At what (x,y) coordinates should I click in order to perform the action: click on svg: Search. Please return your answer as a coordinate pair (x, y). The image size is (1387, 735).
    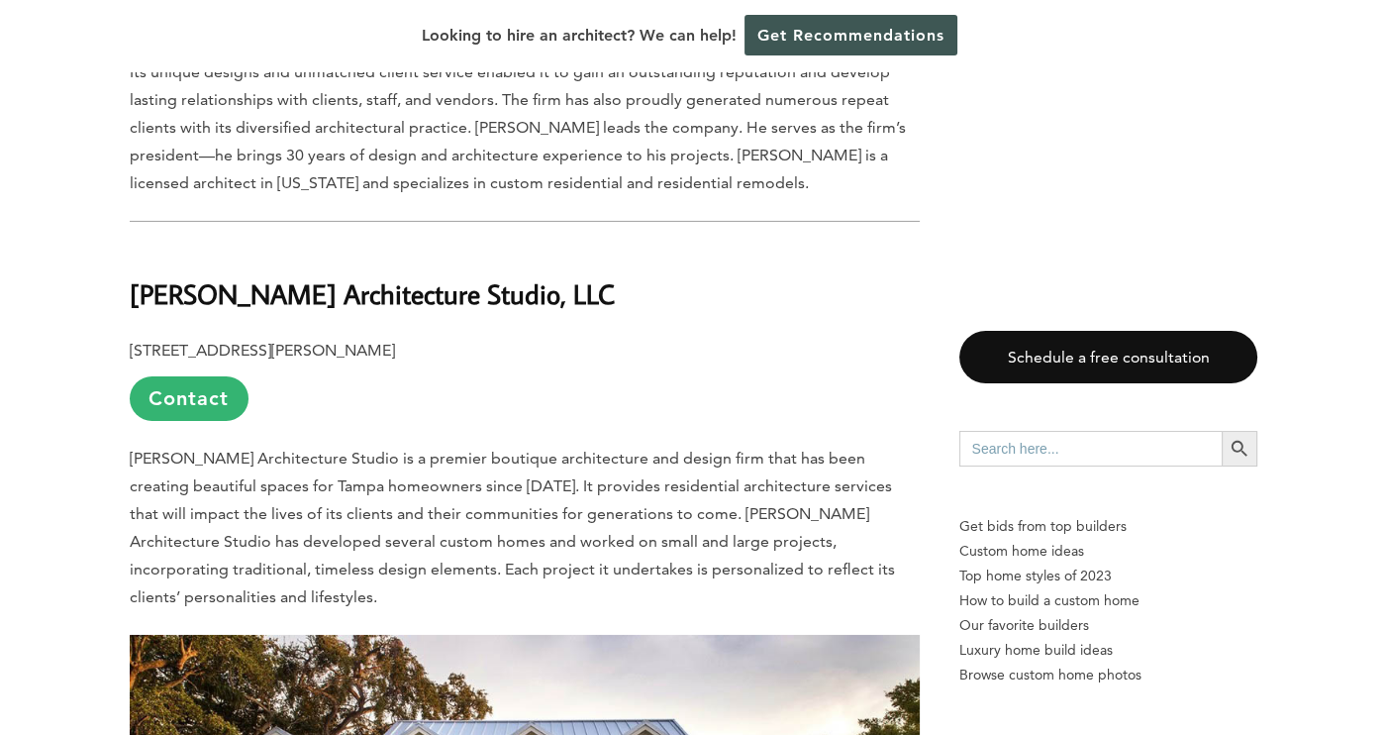
    Looking at the image, I should click on (1240, 449).